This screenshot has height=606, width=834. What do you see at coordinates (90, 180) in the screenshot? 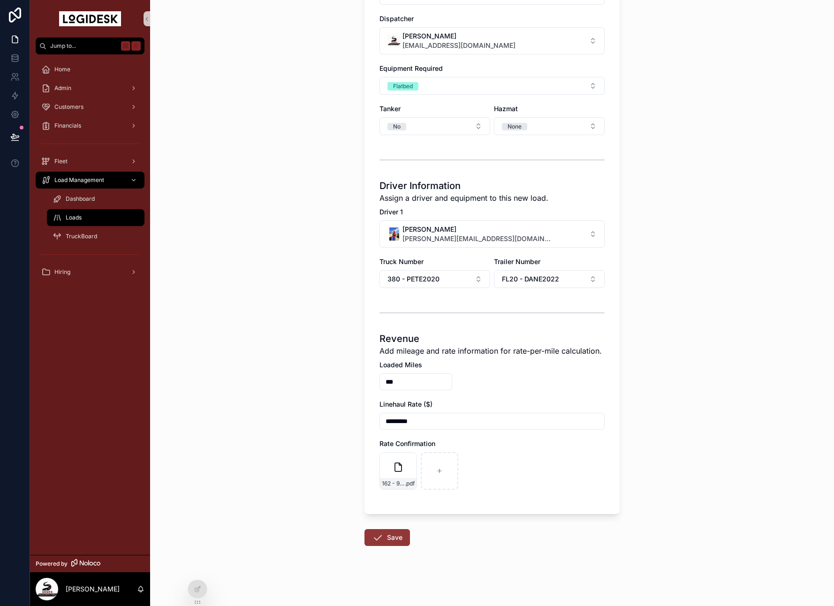
I see `a: Load Management` at bounding box center [90, 180].